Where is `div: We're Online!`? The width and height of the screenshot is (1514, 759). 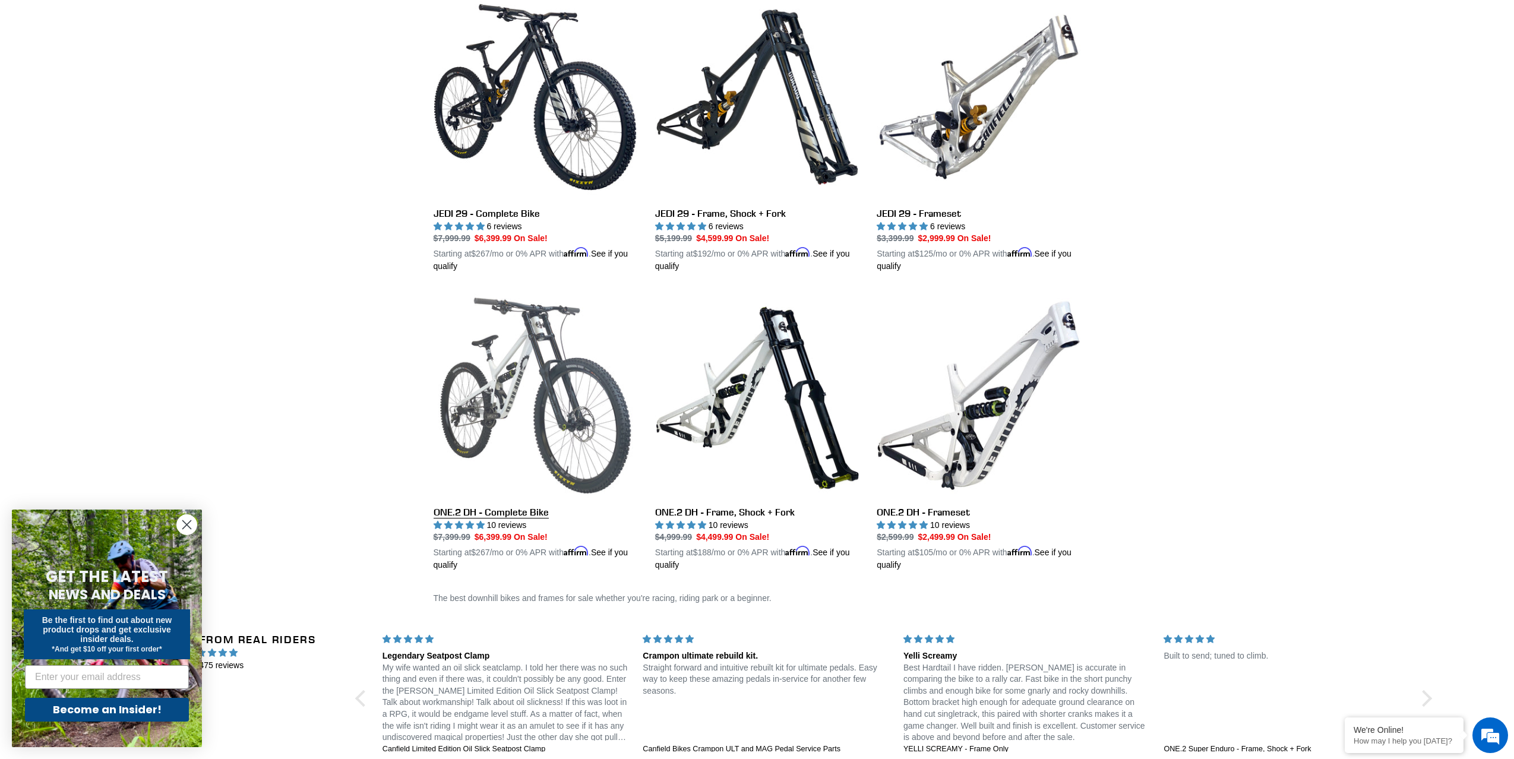
div: We're Online! is located at coordinates (1404, 730).